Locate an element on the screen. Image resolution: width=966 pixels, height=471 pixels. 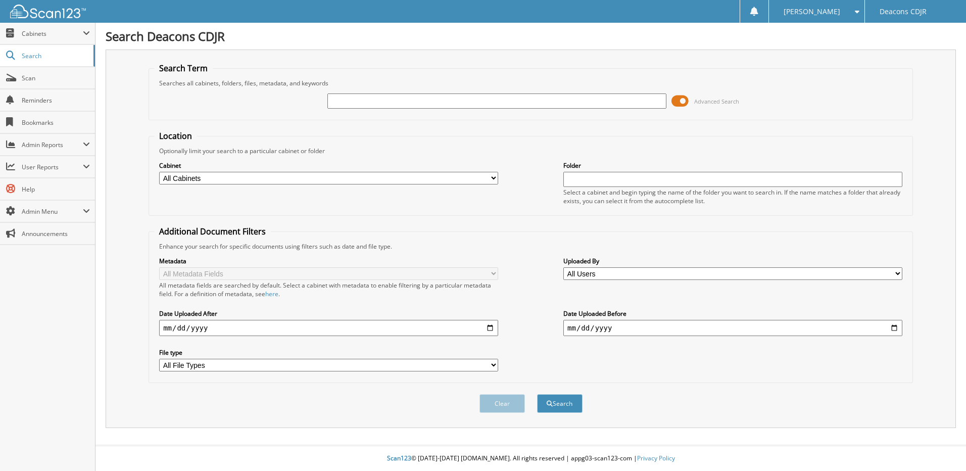
span: User Reports is located at coordinates (52, 167).